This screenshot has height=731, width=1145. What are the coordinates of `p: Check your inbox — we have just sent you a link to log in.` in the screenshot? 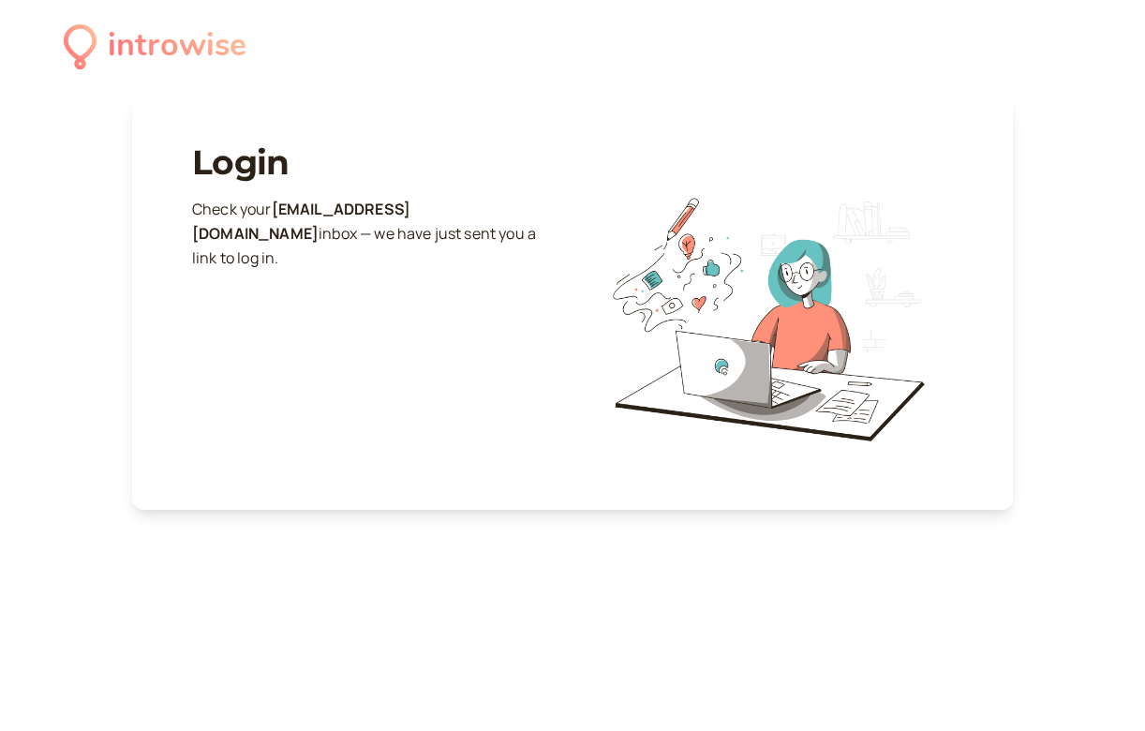 It's located at (378, 234).